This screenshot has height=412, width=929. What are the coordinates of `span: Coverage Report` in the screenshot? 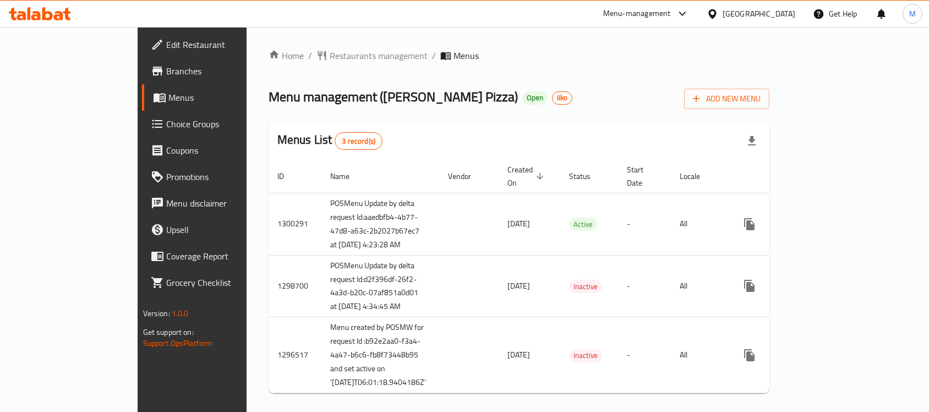 It's located at (225, 256).